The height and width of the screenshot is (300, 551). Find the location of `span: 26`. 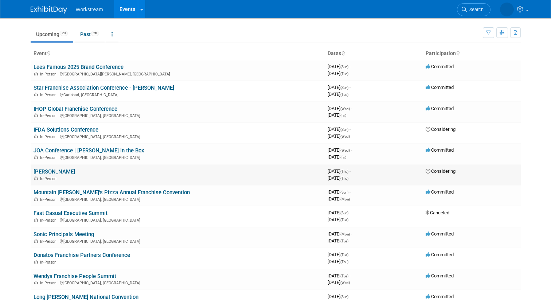

span: 26 is located at coordinates (95, 33).